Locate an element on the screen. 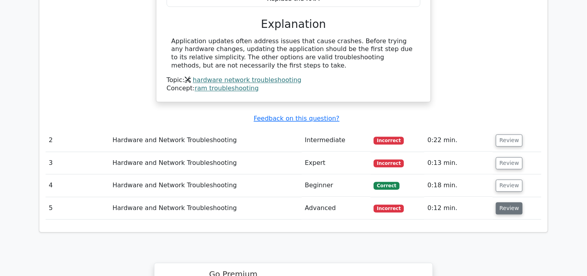 The width and height of the screenshot is (587, 276). td: 0:12 min. is located at coordinates (458, 208).